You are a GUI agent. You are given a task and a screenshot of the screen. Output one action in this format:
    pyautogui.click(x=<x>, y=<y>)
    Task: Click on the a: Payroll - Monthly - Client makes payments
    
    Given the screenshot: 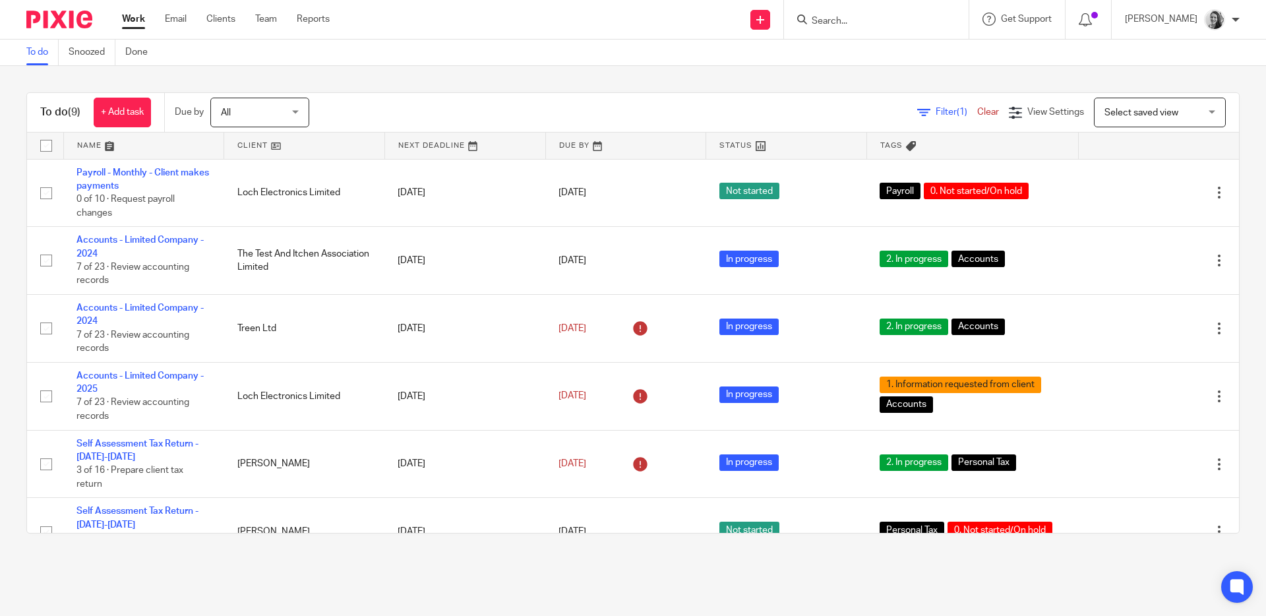 What is the action you would take?
    pyautogui.click(x=142, y=179)
    